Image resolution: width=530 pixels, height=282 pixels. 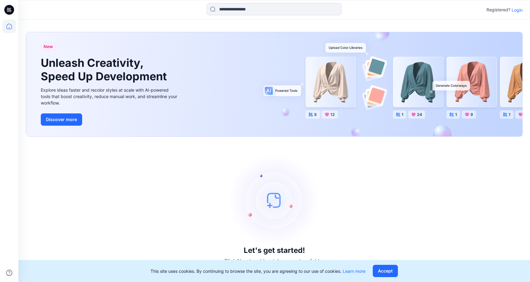 What do you see at coordinates (258, 271) in the screenshot?
I see `p: This site uses cookies. By continuing to browse the site, you are agreeing to our use of cookies.` at bounding box center [258, 271].